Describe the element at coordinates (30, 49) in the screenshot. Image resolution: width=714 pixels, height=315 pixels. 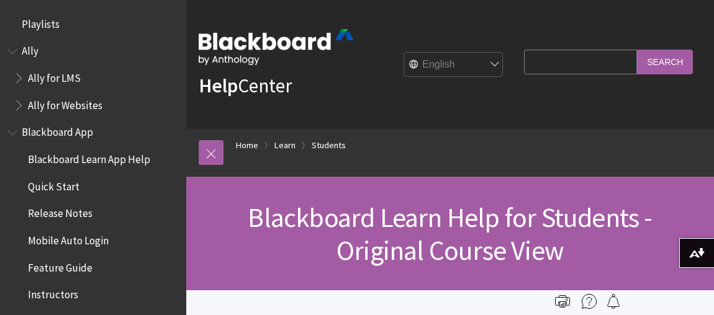
I see `span: Ally` at that location.